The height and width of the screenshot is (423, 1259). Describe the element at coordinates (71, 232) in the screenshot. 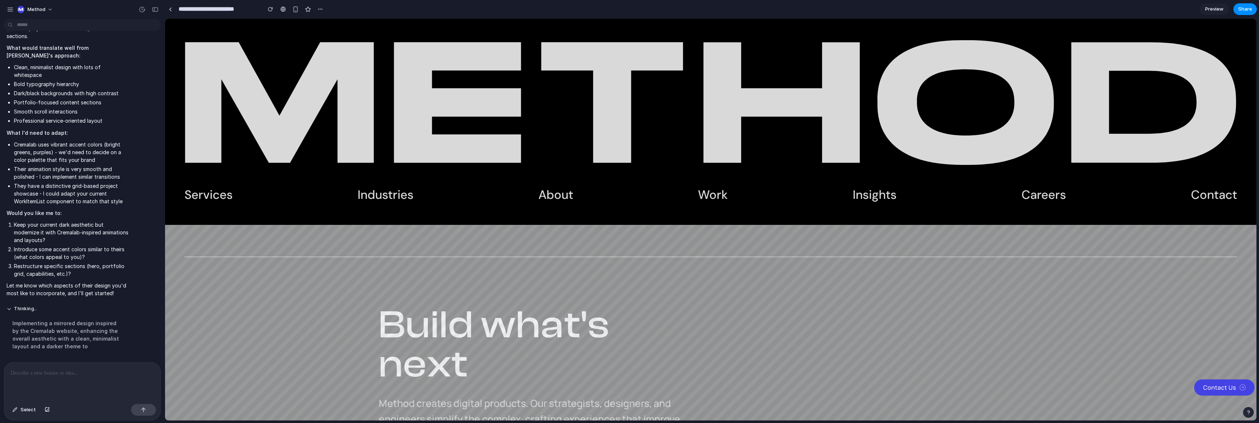

I see `li: Keep your current dark aesthetic but modernize it with Cremalab-inspired animations and layouts?` at that location.